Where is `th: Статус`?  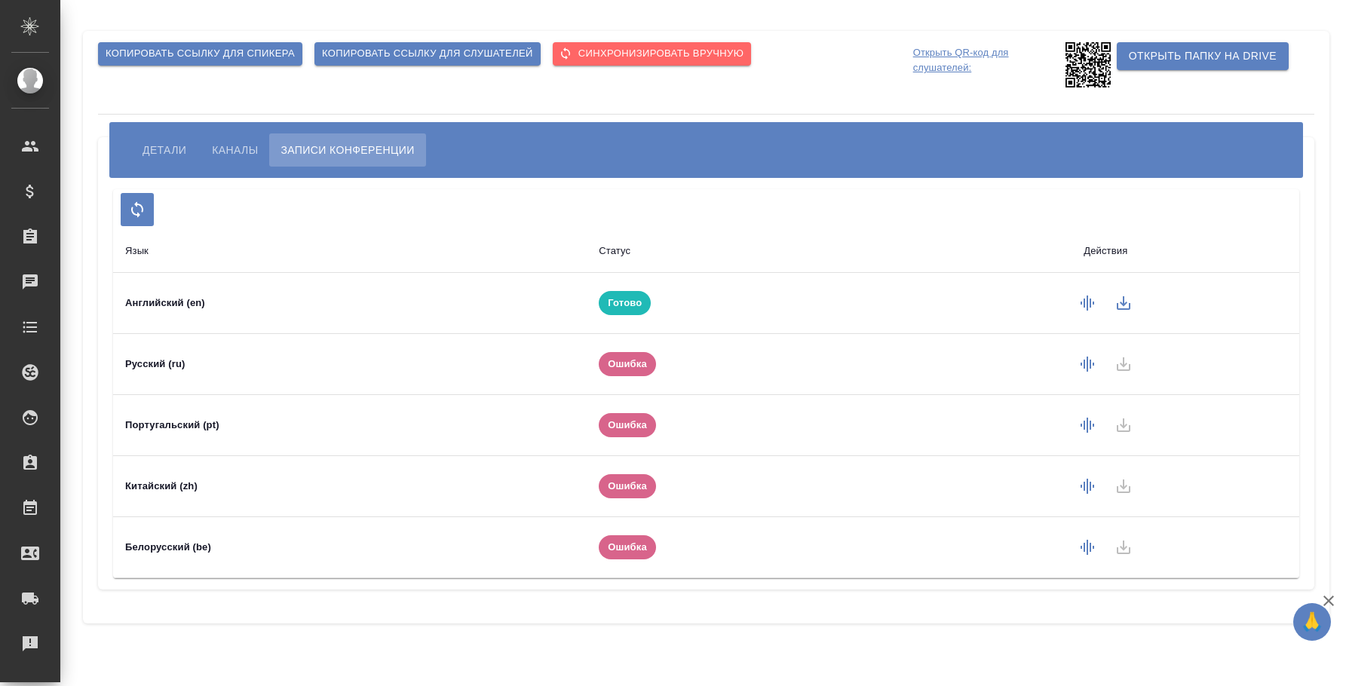 th: Статус is located at coordinates (749, 251).